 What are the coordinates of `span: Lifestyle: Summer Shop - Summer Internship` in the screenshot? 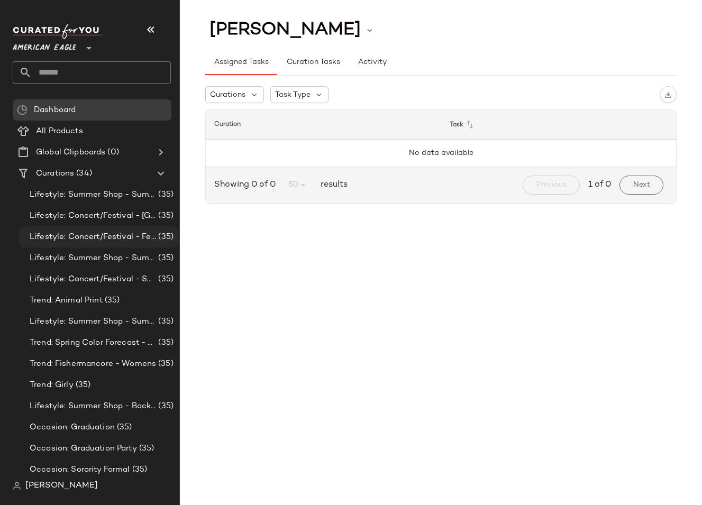 It's located at (93, 322).